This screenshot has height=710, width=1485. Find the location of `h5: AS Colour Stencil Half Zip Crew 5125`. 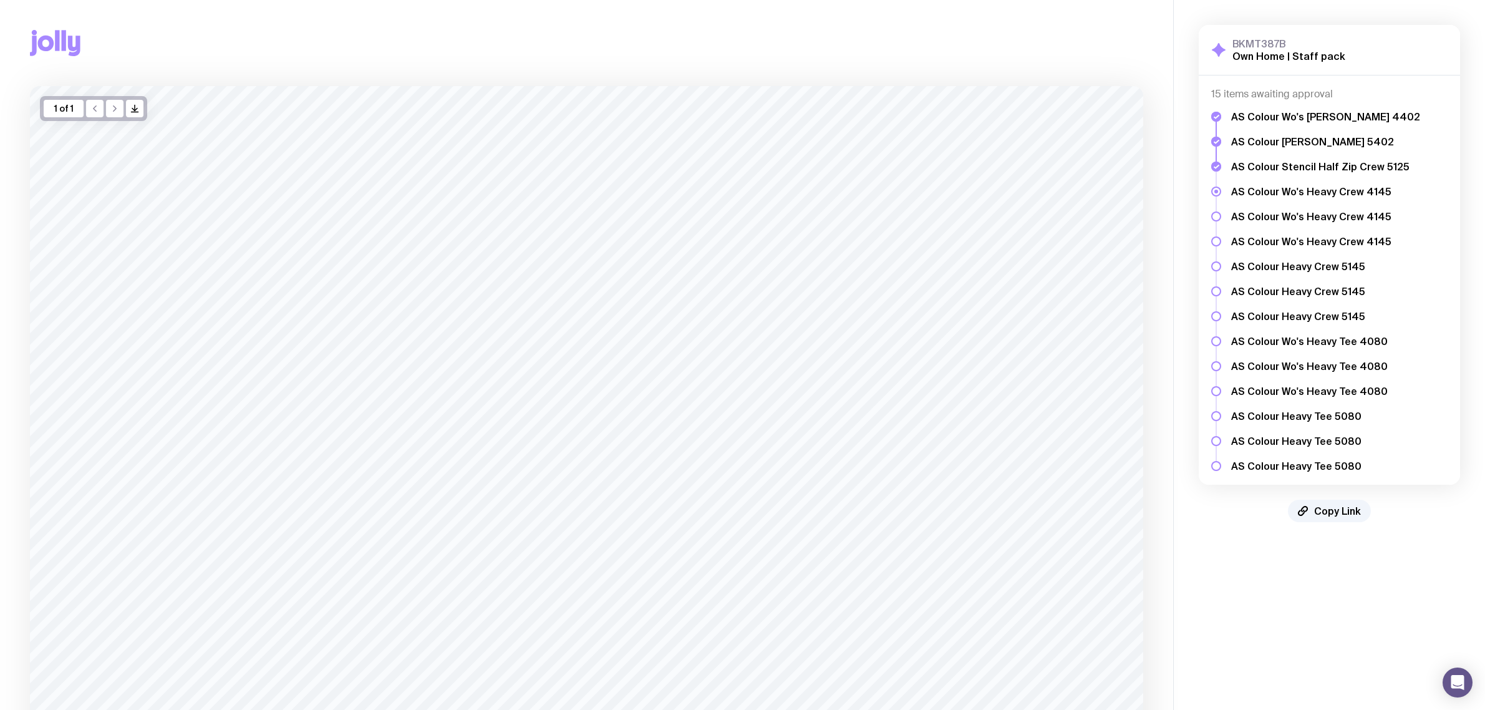

h5: AS Colour Stencil Half Zip Crew 5125 is located at coordinates (1326, 167).